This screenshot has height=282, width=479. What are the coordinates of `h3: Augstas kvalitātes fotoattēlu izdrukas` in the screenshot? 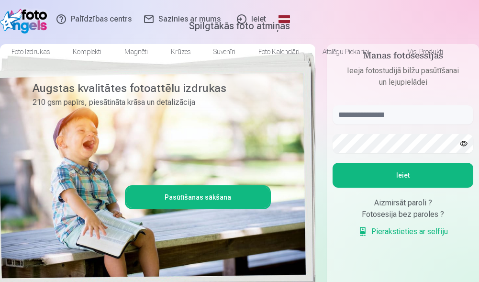 It's located at (148, 88).